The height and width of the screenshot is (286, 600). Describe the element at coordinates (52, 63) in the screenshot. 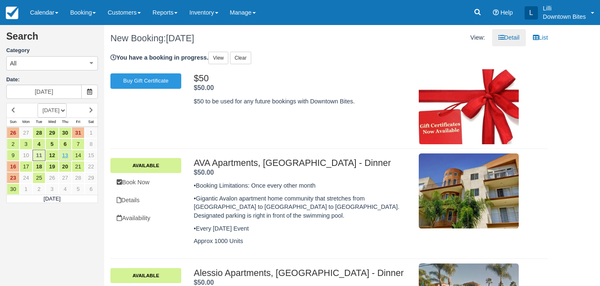

I see `button: All` at that location.